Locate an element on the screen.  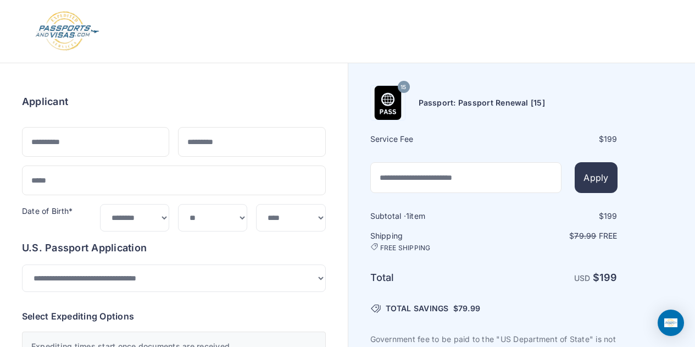
span: USD is located at coordinates (583, 278).